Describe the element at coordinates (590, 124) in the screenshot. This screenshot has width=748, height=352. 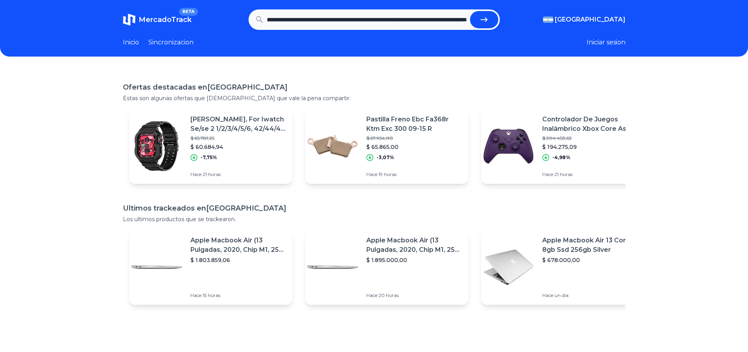
I see `p: Controlador De Juegos Inalámbrico Xbox Core Astral Purple Xb` at that location.